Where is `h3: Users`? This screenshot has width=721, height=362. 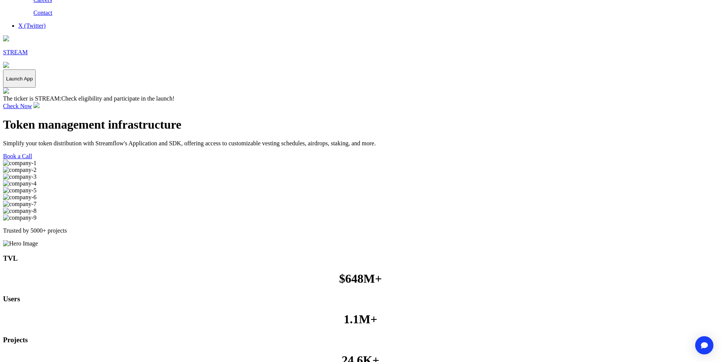
h3: Users is located at coordinates (360, 299).